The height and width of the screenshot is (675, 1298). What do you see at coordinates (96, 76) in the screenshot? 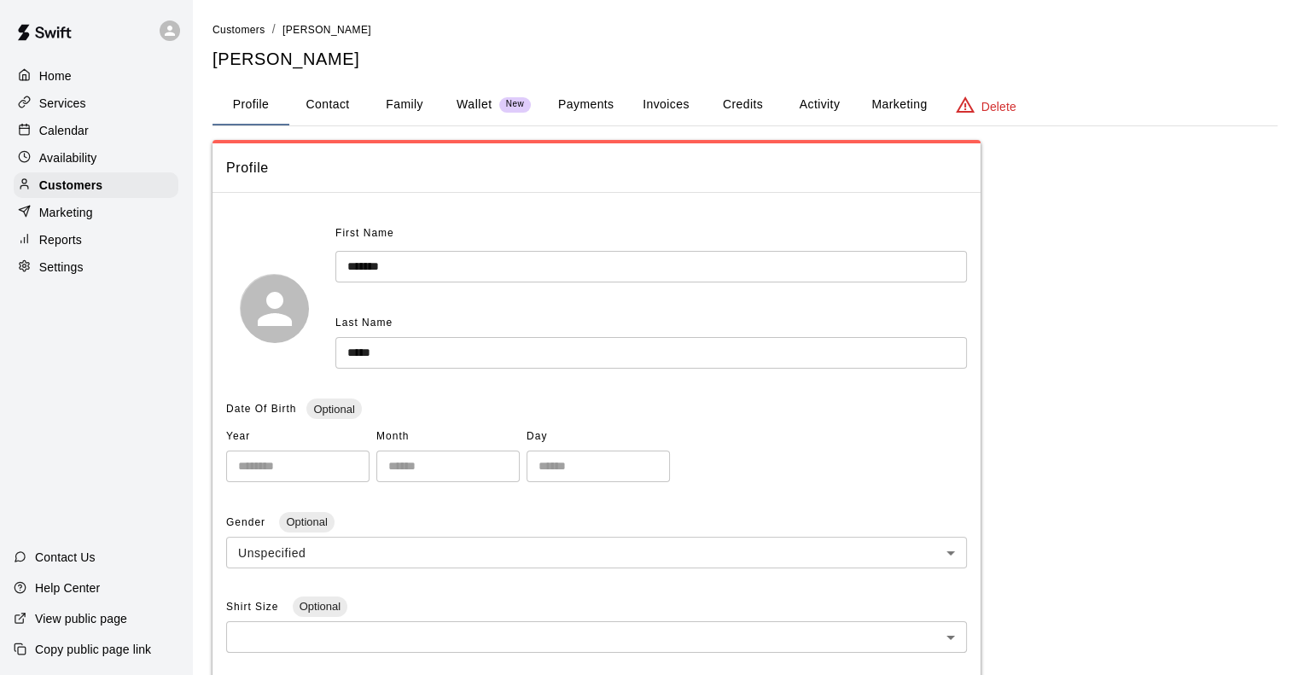
I see `div: Home` at bounding box center [96, 76].